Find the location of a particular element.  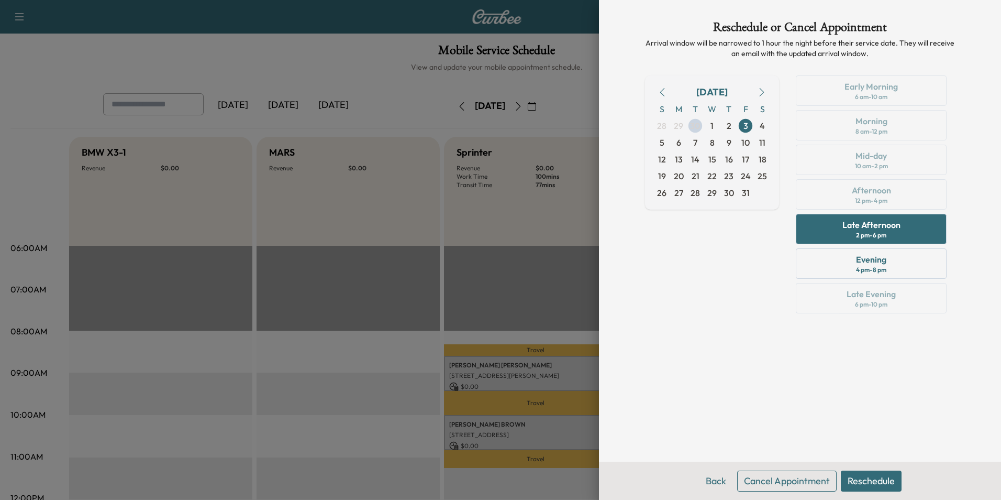

span: 13 is located at coordinates (679, 159).